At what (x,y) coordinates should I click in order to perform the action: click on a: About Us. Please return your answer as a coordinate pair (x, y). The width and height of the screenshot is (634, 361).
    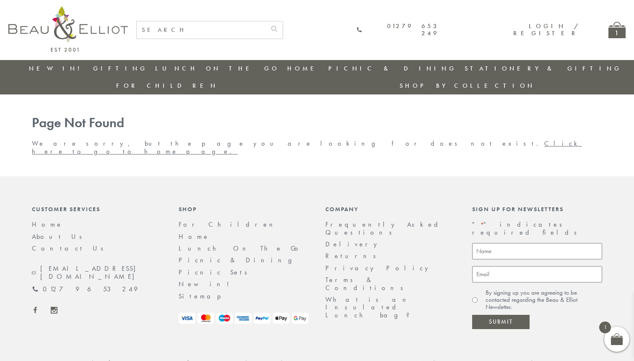
    Looking at the image, I should click on (60, 236).